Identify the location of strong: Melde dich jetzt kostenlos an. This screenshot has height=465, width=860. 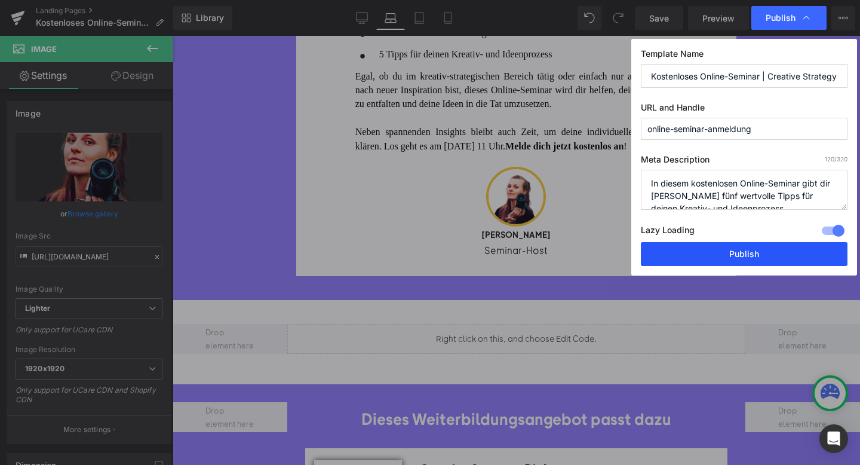
(392, 110).